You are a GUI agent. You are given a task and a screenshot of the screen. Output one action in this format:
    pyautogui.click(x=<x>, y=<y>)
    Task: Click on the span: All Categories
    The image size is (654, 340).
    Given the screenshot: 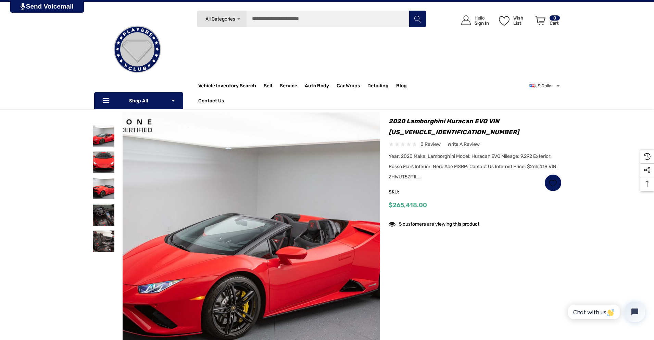 What is the action you would take?
    pyautogui.click(x=220, y=19)
    